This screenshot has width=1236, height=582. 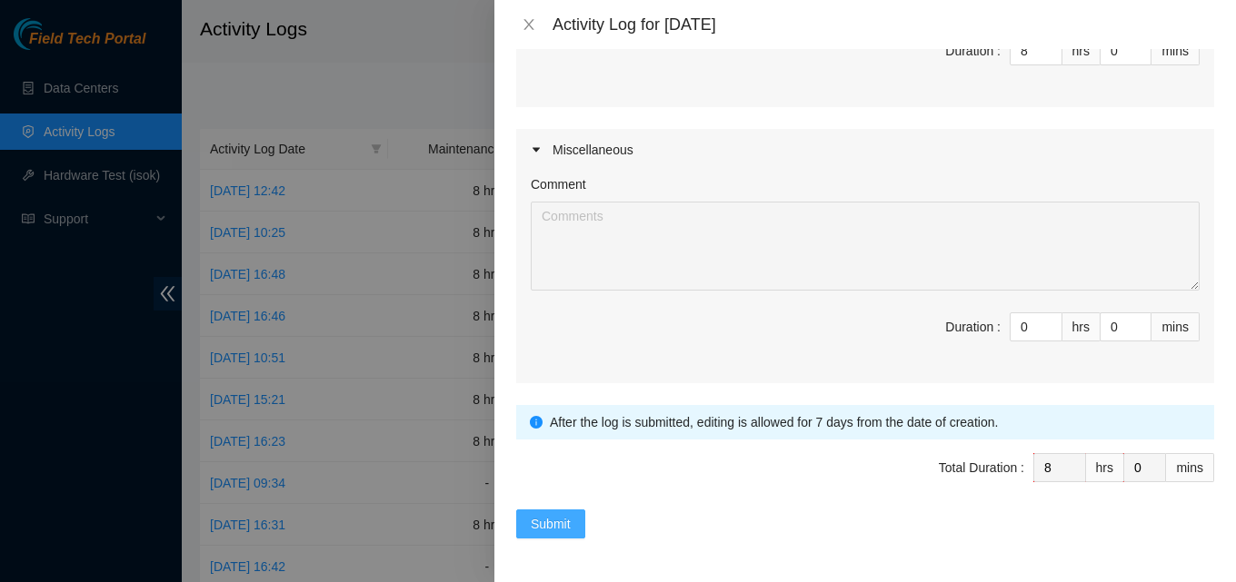 What do you see at coordinates (875, 423) in the screenshot?
I see `div: After the log is submitted, editing is allowed for 7 days from the date of creation.` at bounding box center [875, 423].